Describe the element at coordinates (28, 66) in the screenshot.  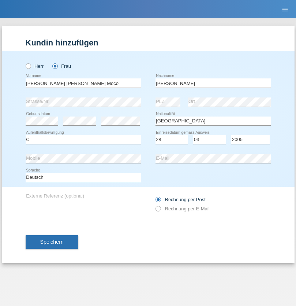
I see `input: Herr` at that location.